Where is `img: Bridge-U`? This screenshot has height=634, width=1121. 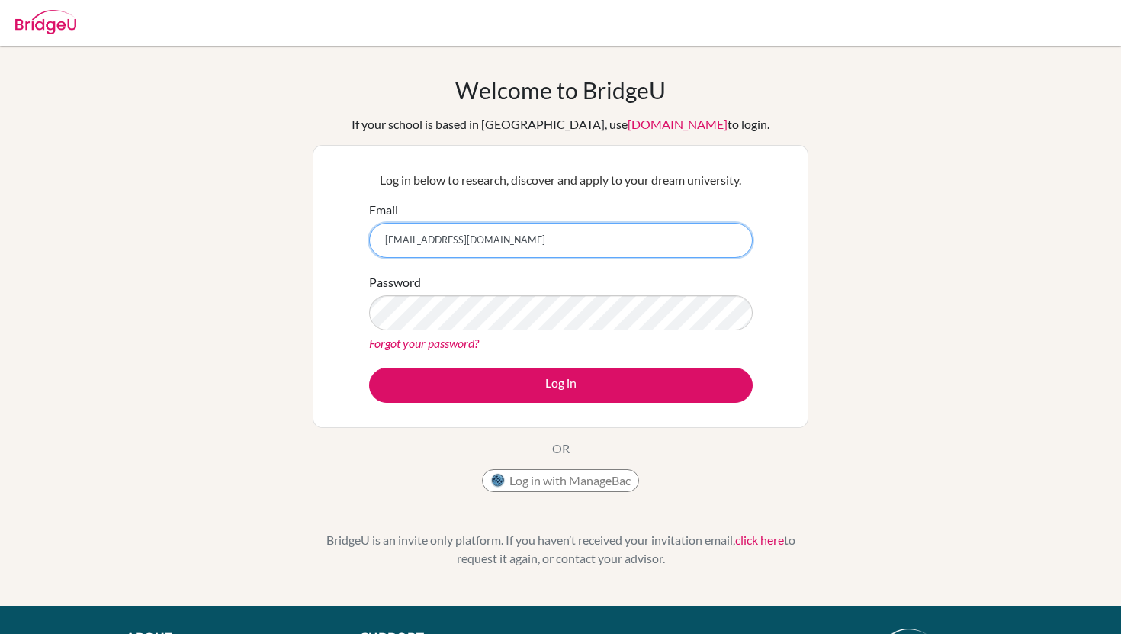 img: Bridge-U is located at coordinates (46, 22).